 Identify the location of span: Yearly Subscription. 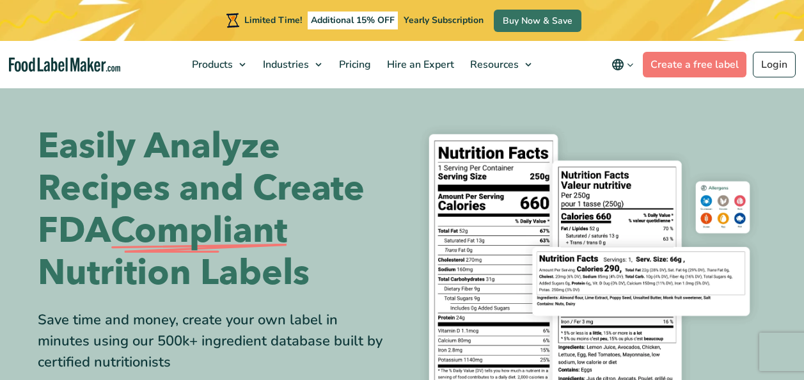
(443, 20).